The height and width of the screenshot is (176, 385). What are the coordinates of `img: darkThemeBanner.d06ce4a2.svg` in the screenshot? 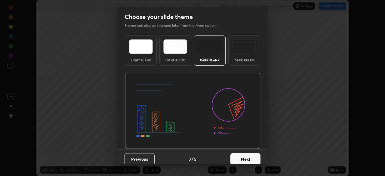 It's located at (193, 111).